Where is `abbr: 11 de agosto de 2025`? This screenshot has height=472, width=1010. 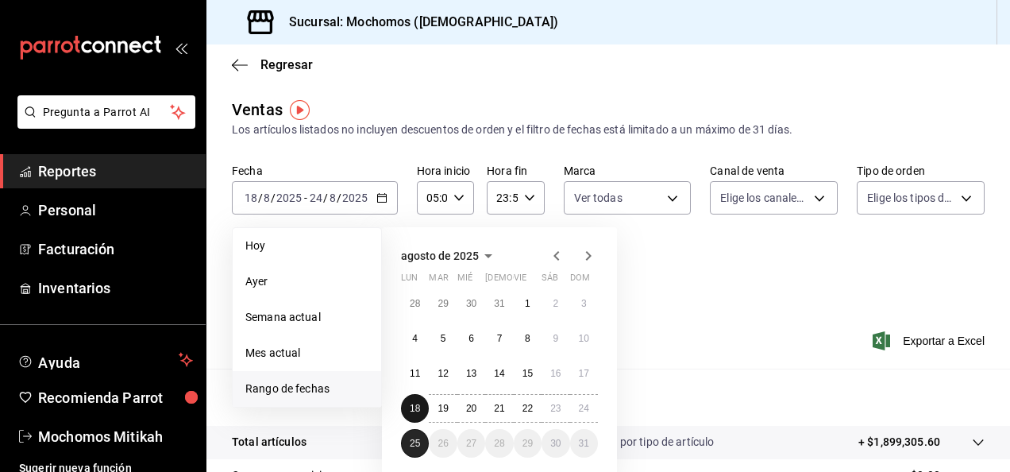 abbr: 11 de agosto de 2025 is located at coordinates (415, 373).